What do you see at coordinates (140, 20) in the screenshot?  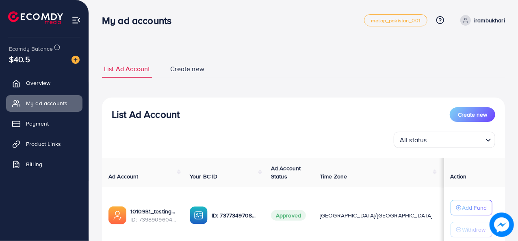 I see `h3: My ad accounts` at bounding box center [140, 20].